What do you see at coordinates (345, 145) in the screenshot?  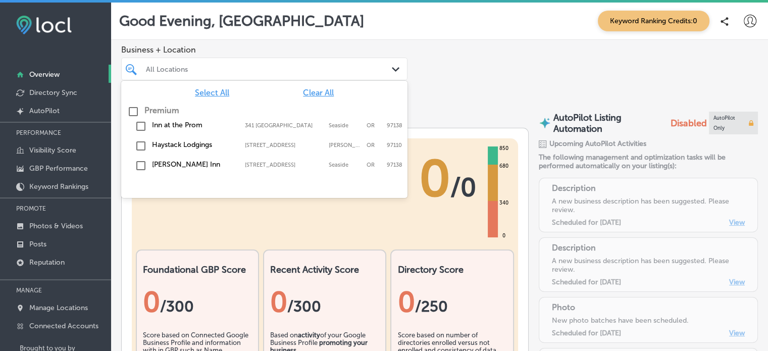 I see `label: Cannon Beach` at bounding box center [345, 145].